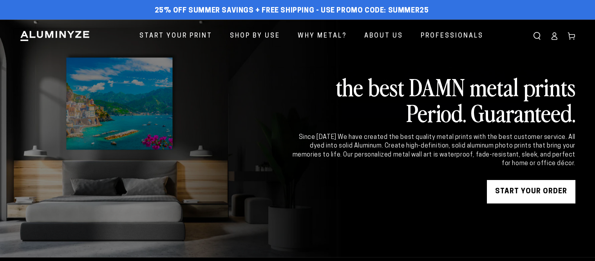 The width and height of the screenshot is (595, 261). What do you see at coordinates (255, 36) in the screenshot?
I see `a: Shop By Use` at bounding box center [255, 36].